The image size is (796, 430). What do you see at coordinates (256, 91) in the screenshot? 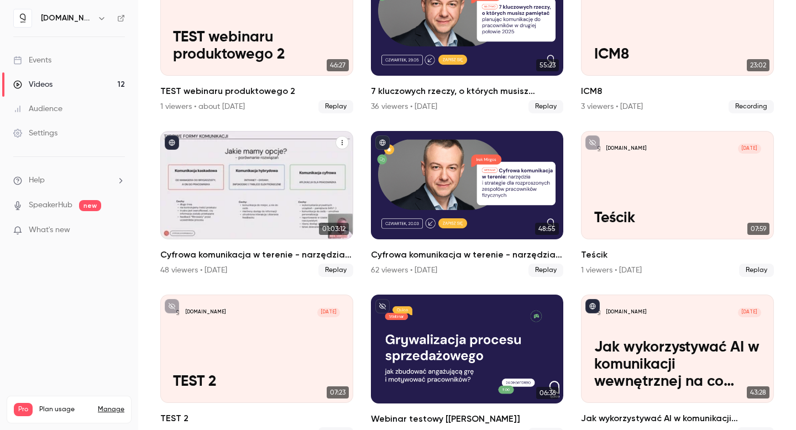
I see `h2: TEST webinaru produktowego 2` at bounding box center [256, 91].